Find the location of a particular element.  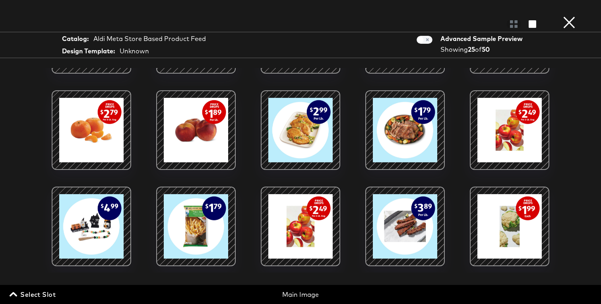

div: Showing of is located at coordinates (483, 49).